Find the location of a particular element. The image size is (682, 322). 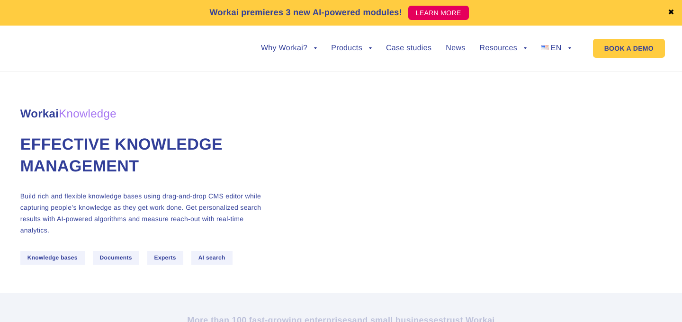

a: Products is located at coordinates (351, 48).